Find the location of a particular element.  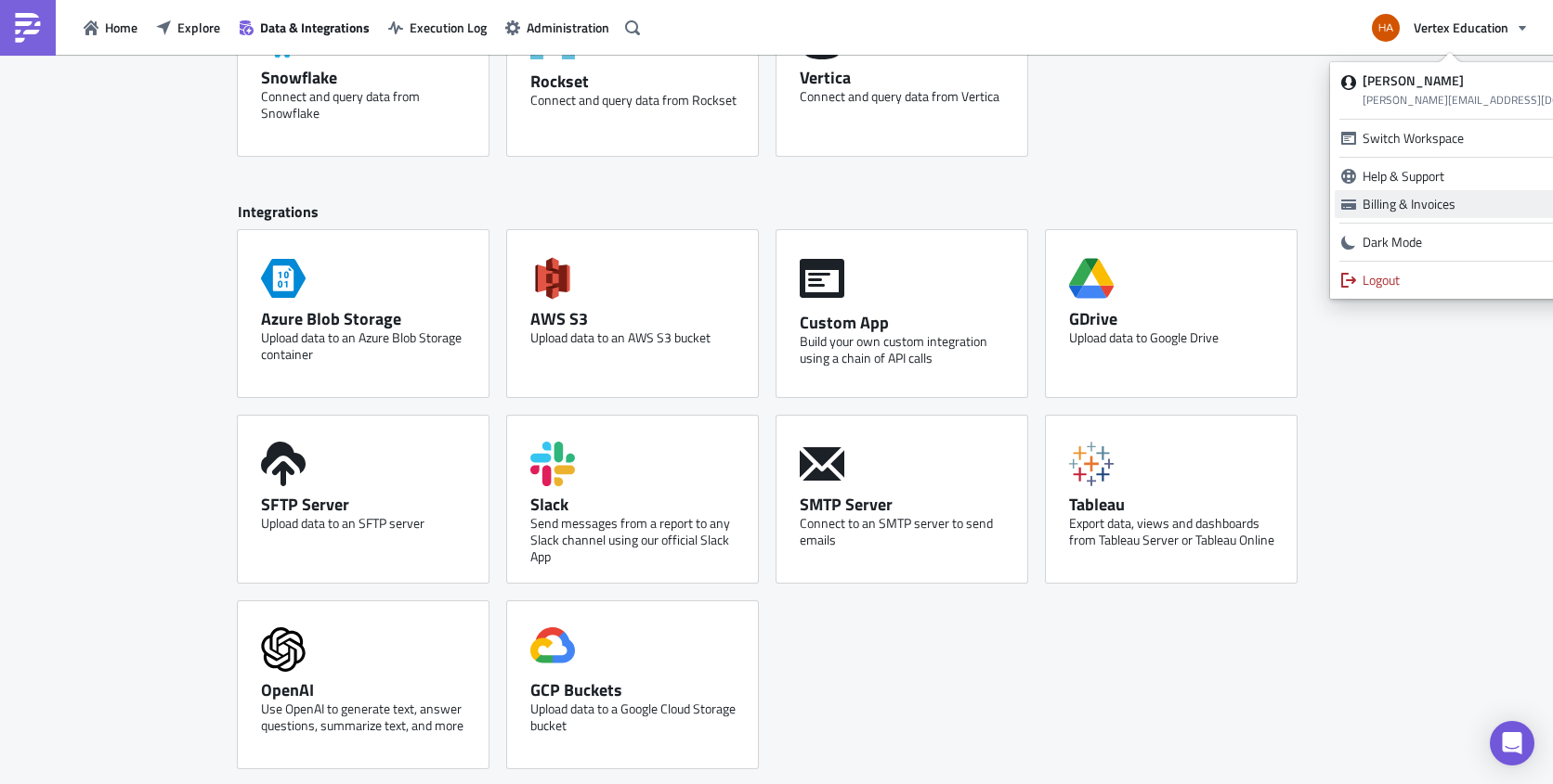

span: Explore is located at coordinates (199, 27).